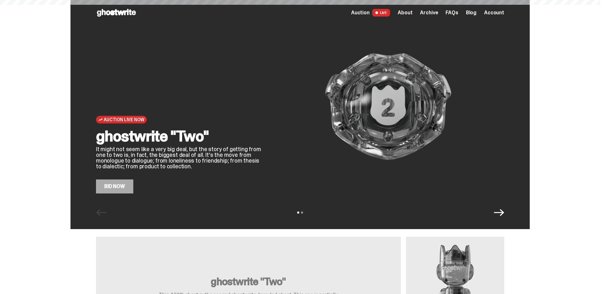 The width and height of the screenshot is (605, 294). I want to click on a: Auction LIVE, so click(370, 13).